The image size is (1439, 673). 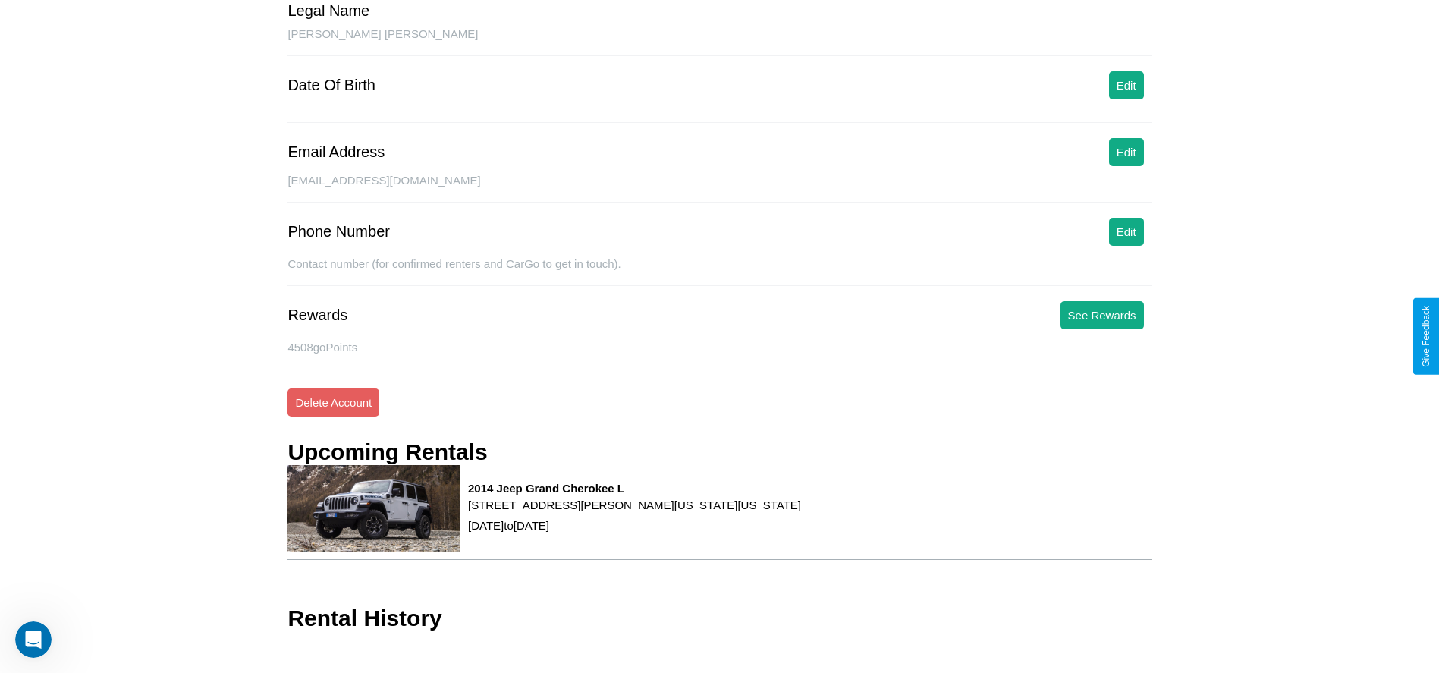 What do you see at coordinates (1102, 315) in the screenshot?
I see `button: See Rewards` at bounding box center [1102, 315].